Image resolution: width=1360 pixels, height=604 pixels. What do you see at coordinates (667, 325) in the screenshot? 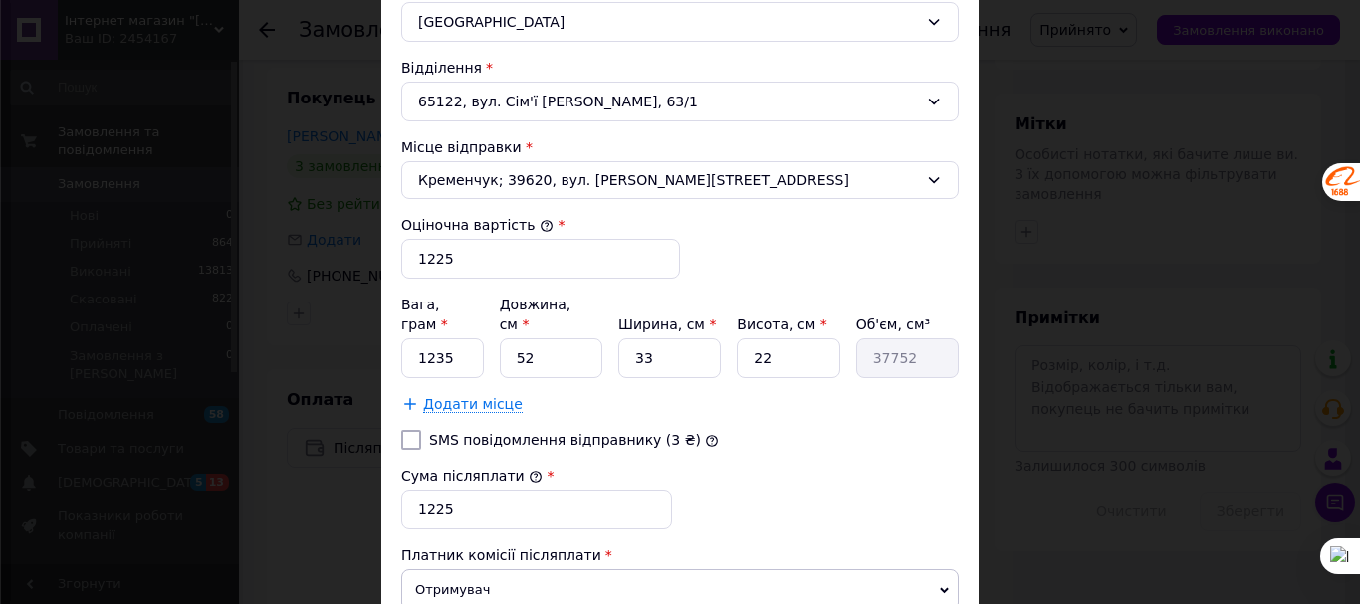
I see `label: Ширина, см` at bounding box center [667, 325].